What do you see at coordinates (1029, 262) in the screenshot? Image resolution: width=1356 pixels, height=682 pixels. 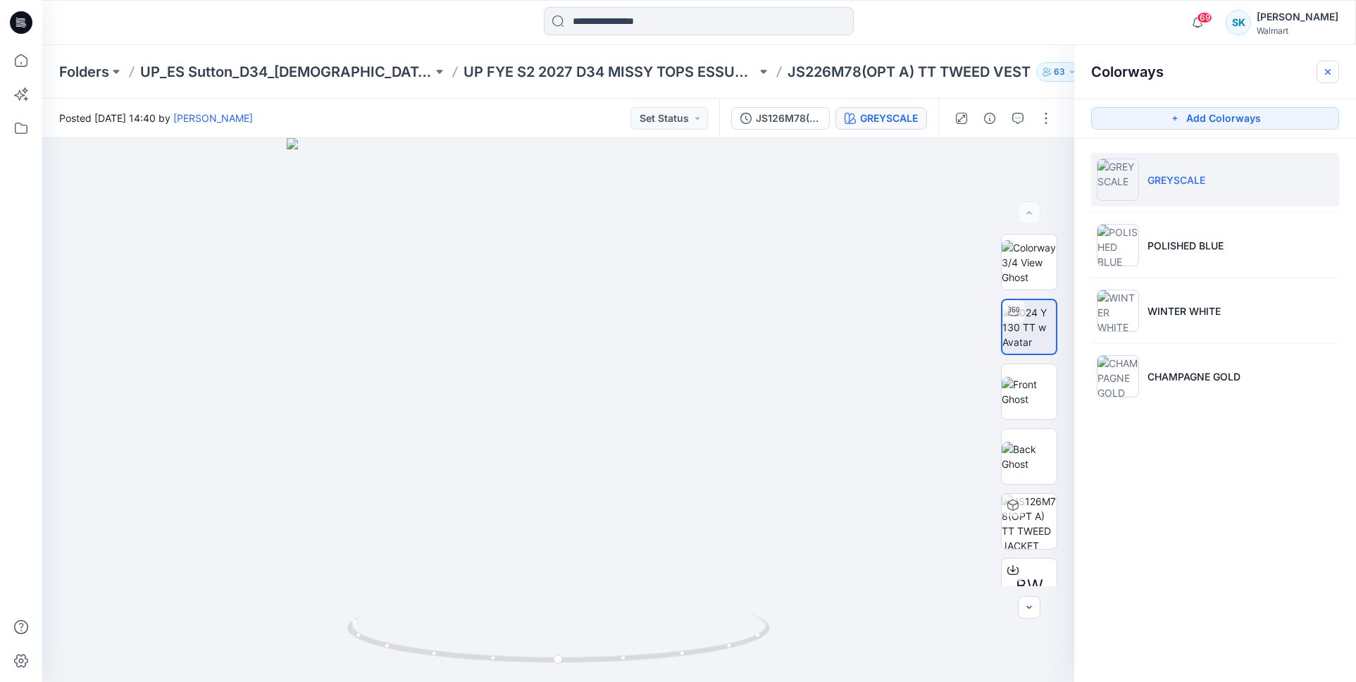 I see `img: Colorway 3/4 View Ghost` at bounding box center [1029, 262].